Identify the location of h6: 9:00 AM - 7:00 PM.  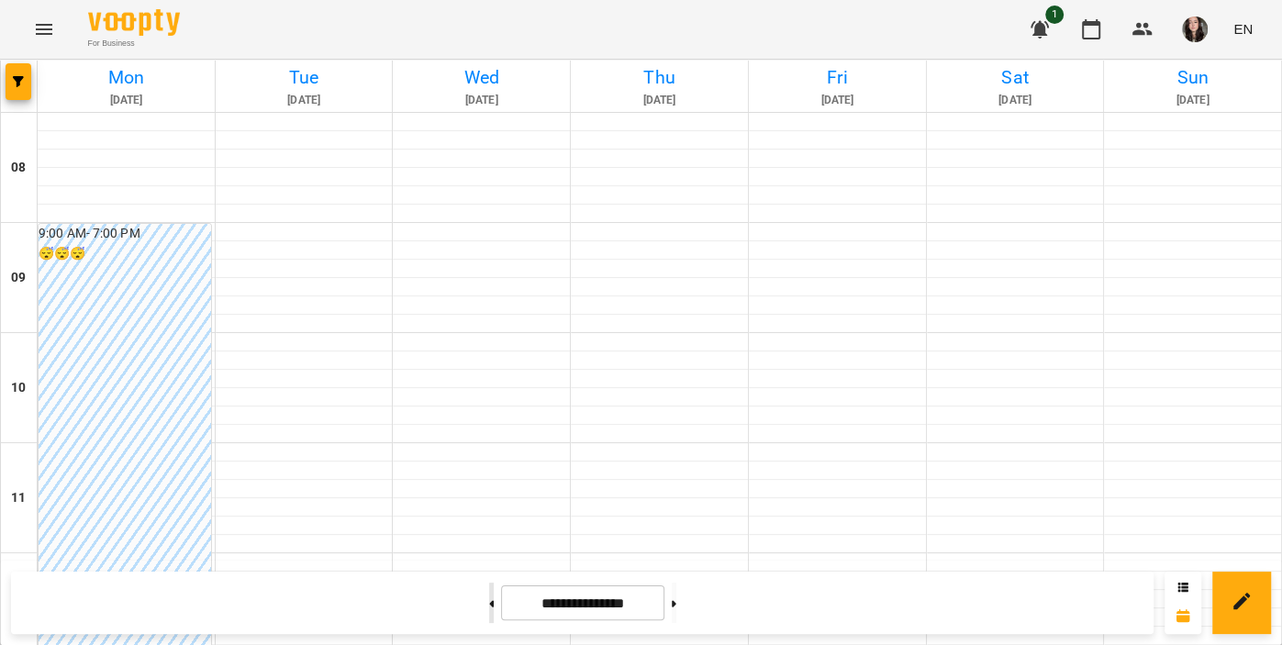
(125, 234).